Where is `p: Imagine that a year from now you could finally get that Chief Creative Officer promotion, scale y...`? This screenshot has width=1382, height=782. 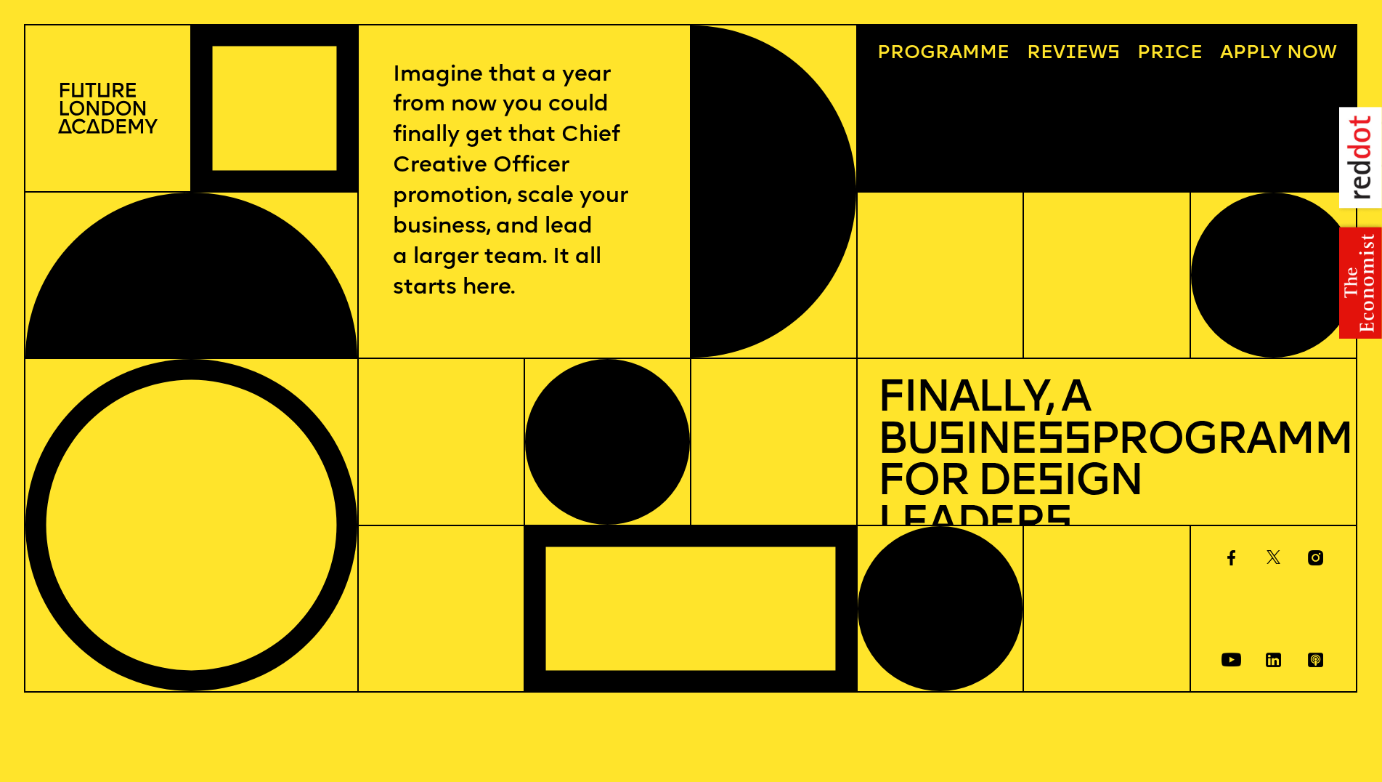 p: Imagine that a year from now you could finally get that Chief Creative Officer promotion, scale y... is located at coordinates (524, 182).